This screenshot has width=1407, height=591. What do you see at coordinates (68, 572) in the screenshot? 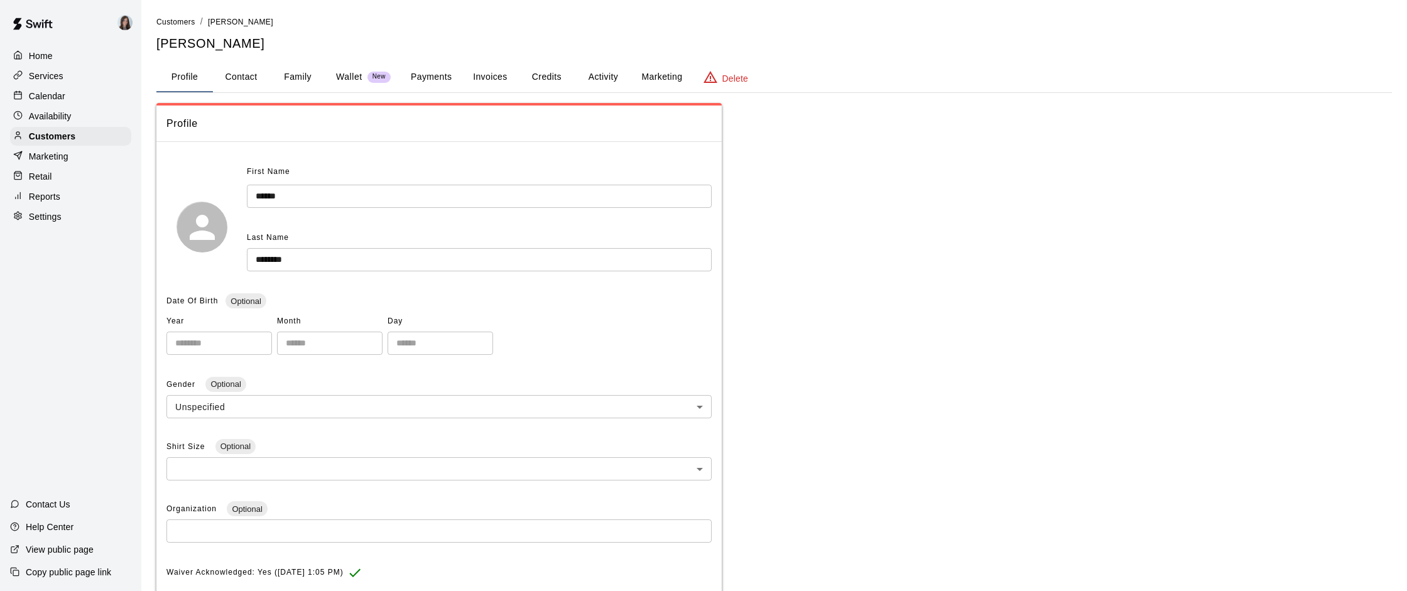
I see `p: Copy public page link` at bounding box center [68, 572].